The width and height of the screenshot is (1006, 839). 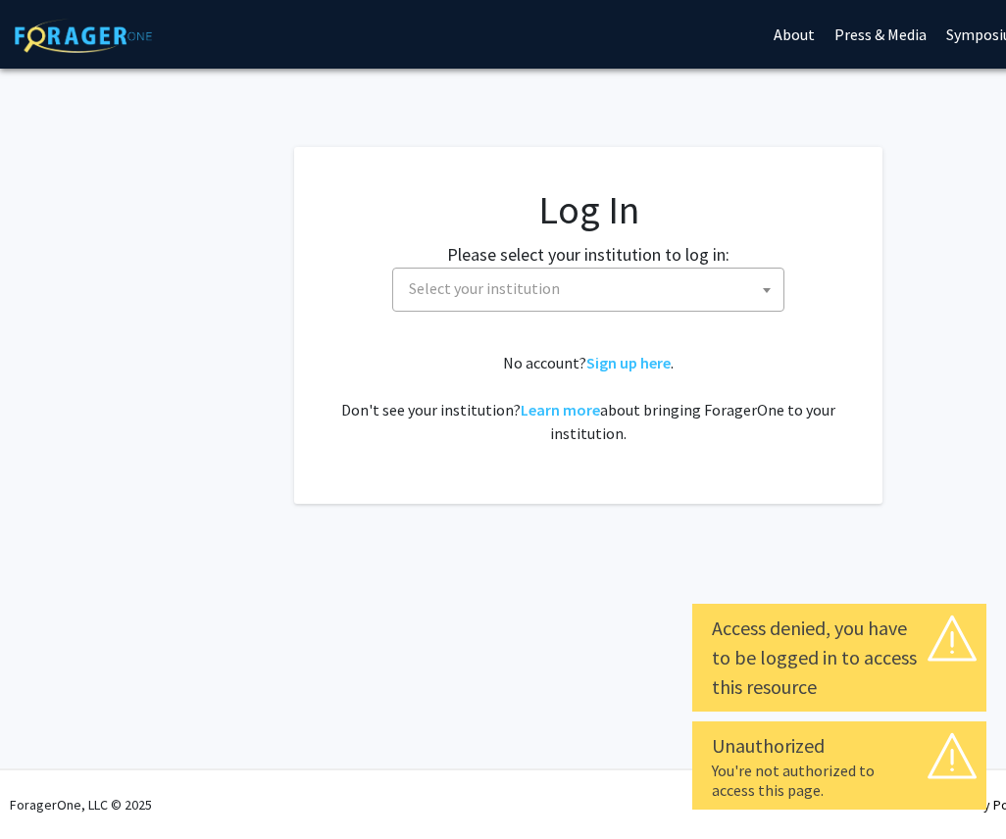 I want to click on h1: Log In, so click(x=588, y=210).